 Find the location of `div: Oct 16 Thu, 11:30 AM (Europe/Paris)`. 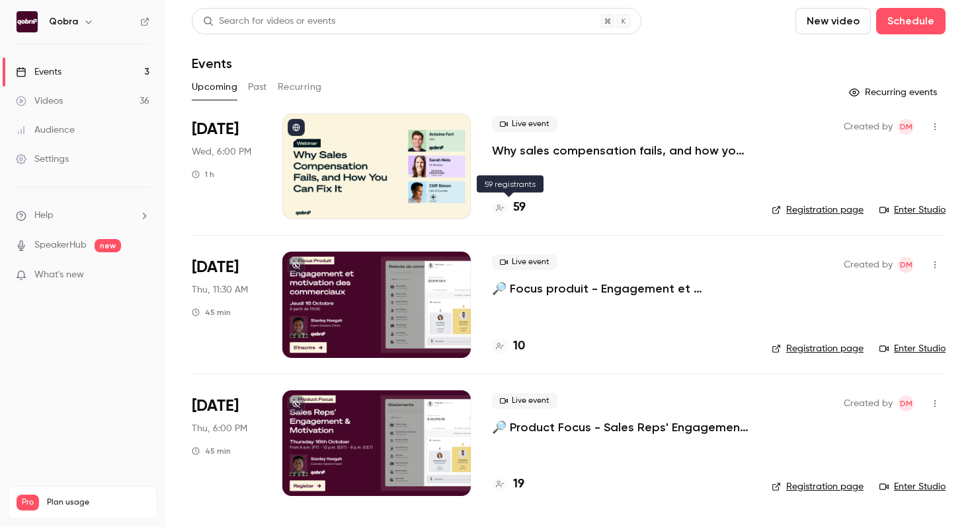

div: Oct 16 Thu, 11:30 AM (Europe/Paris) is located at coordinates (226, 305).